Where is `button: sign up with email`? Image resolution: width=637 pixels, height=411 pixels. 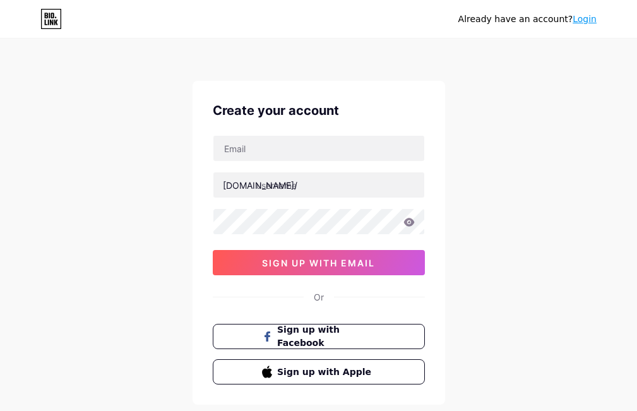
button: sign up with email is located at coordinates (319, 263).